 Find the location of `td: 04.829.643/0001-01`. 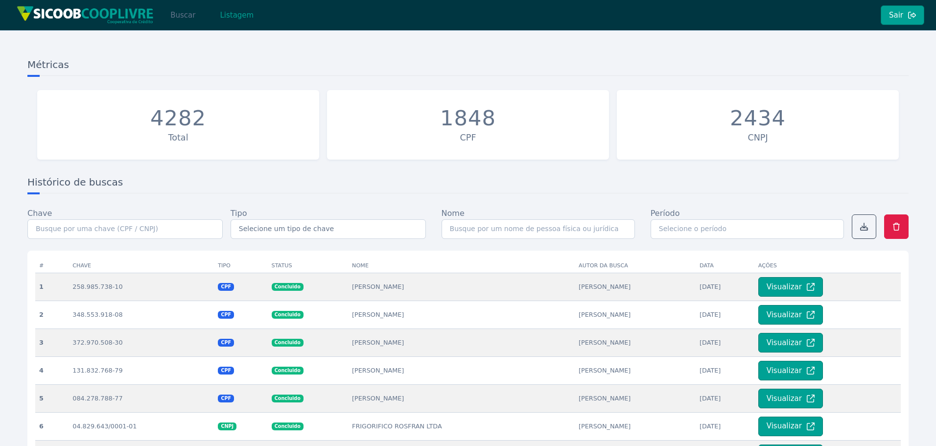

td: 04.829.643/0001-01 is located at coordinates (141, 426).